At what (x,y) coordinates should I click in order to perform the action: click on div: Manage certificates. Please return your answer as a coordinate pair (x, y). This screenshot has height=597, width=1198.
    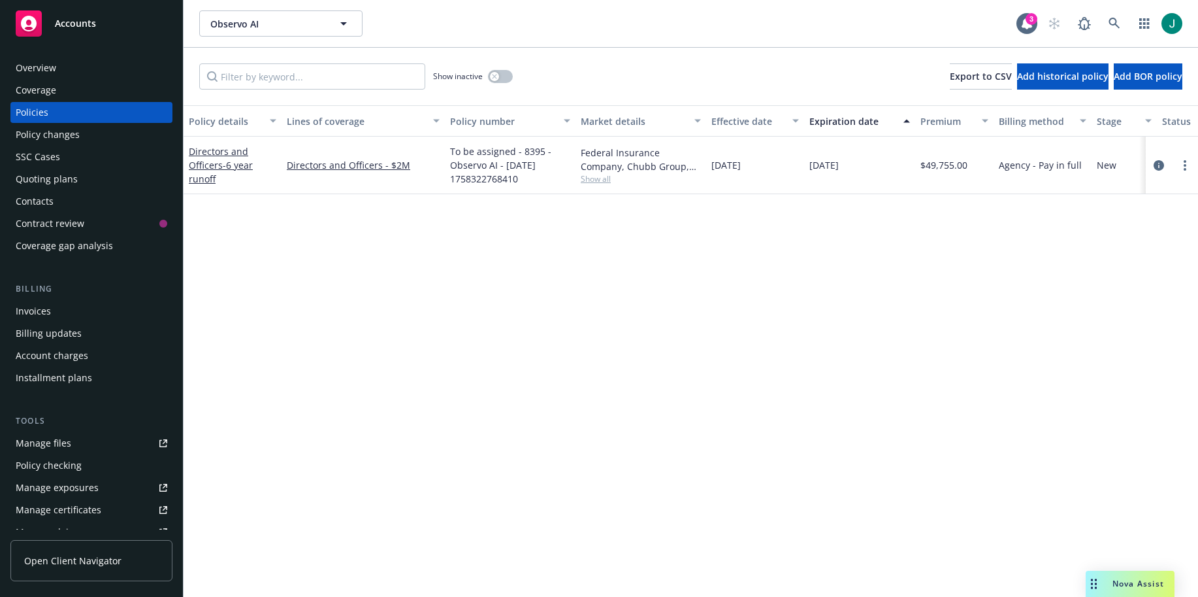
    Looking at the image, I should click on (58, 510).